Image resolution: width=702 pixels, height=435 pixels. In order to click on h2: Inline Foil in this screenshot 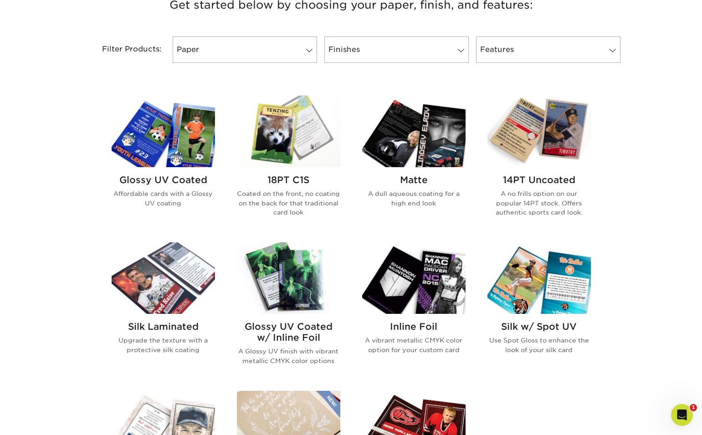, I will do `click(414, 327)`.